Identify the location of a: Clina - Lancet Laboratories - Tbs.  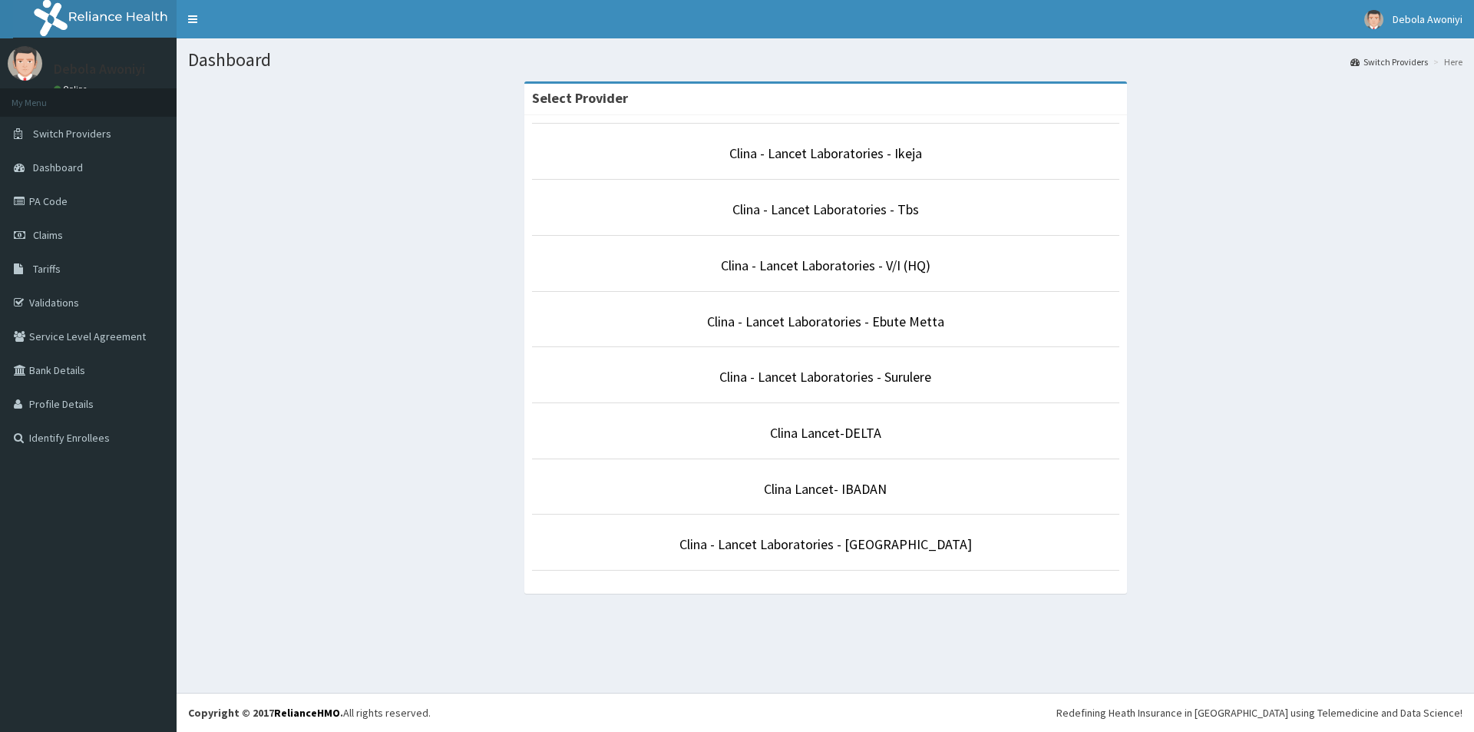
(825, 209).